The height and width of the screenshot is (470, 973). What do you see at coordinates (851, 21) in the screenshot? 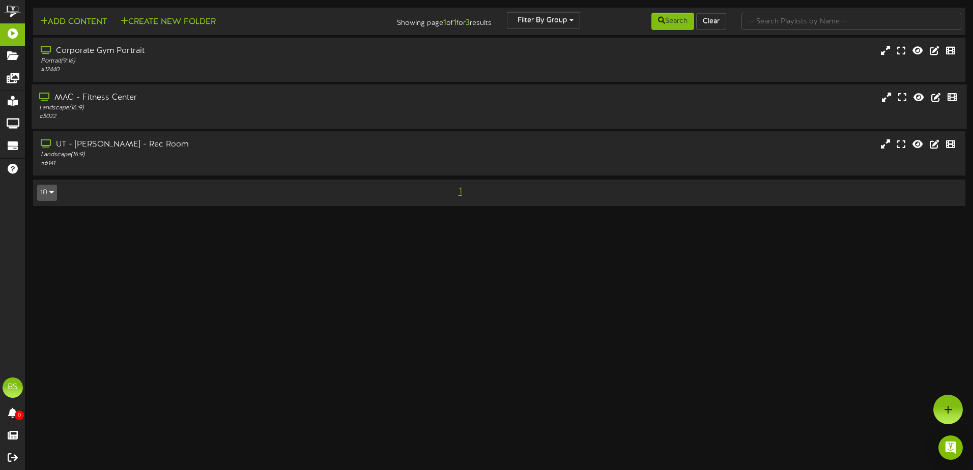
I see `input: -- Search Playlists by Name --` at bounding box center [851, 21].